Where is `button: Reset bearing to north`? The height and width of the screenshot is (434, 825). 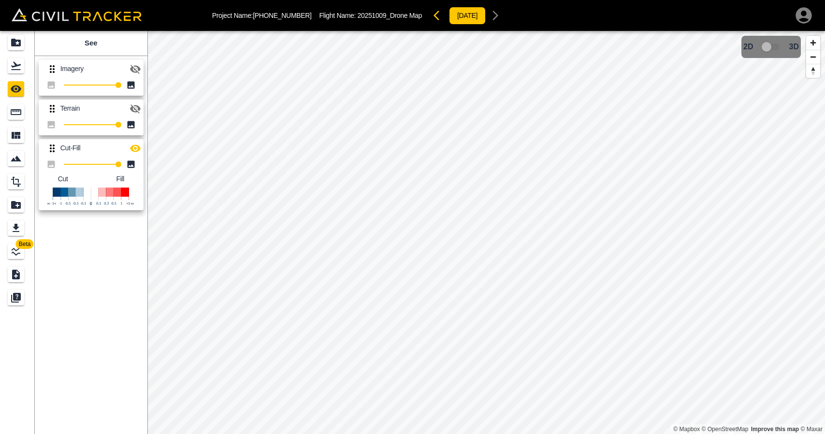 button: Reset bearing to north is located at coordinates (813, 71).